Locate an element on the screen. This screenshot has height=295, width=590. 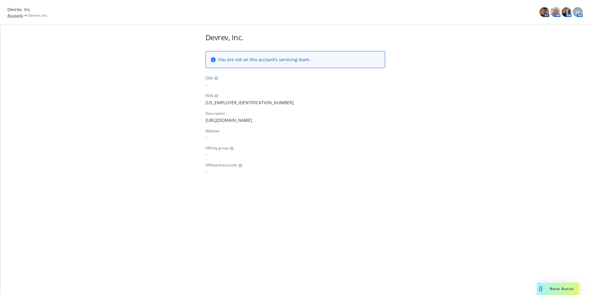
span: You are not on this account’s servicing team. is located at coordinates (264, 59).